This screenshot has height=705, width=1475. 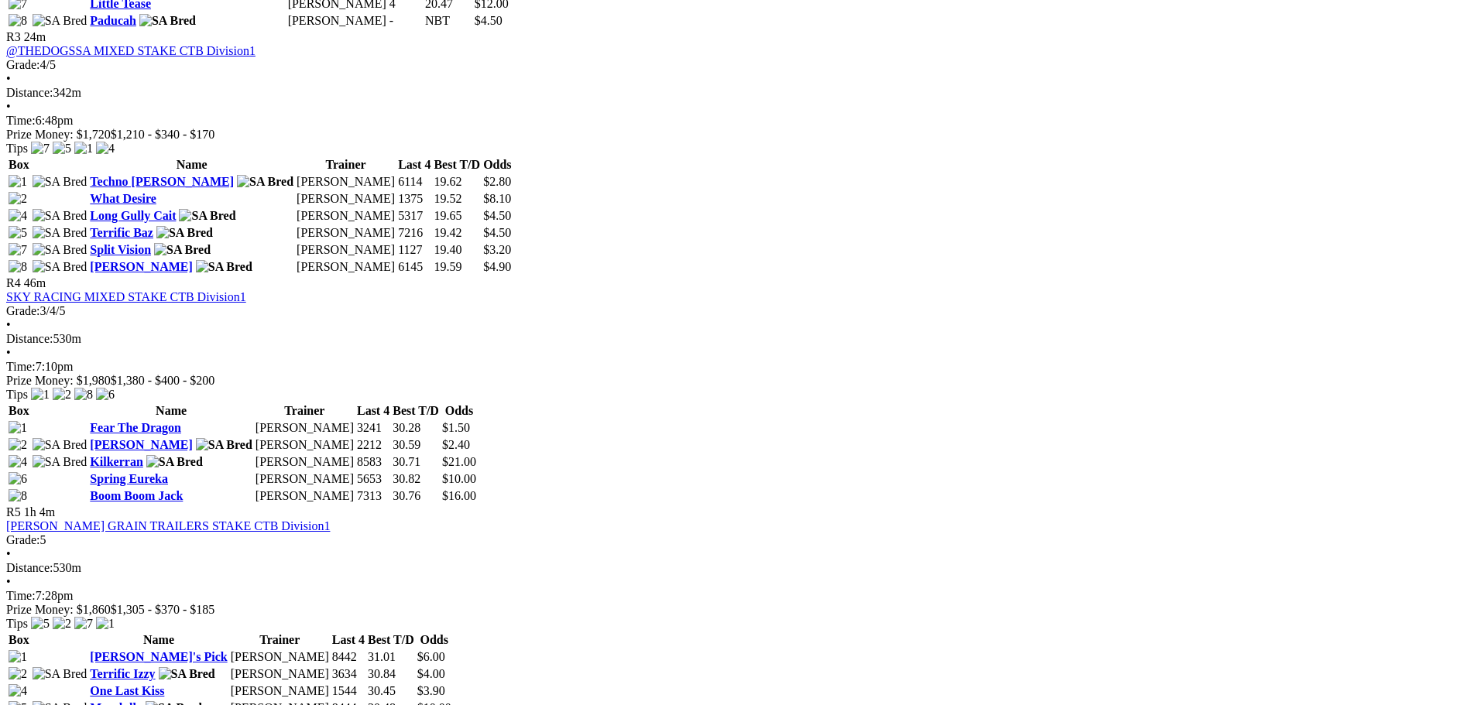 What do you see at coordinates (120, 249) in the screenshot?
I see `a: Split Vision` at bounding box center [120, 249].